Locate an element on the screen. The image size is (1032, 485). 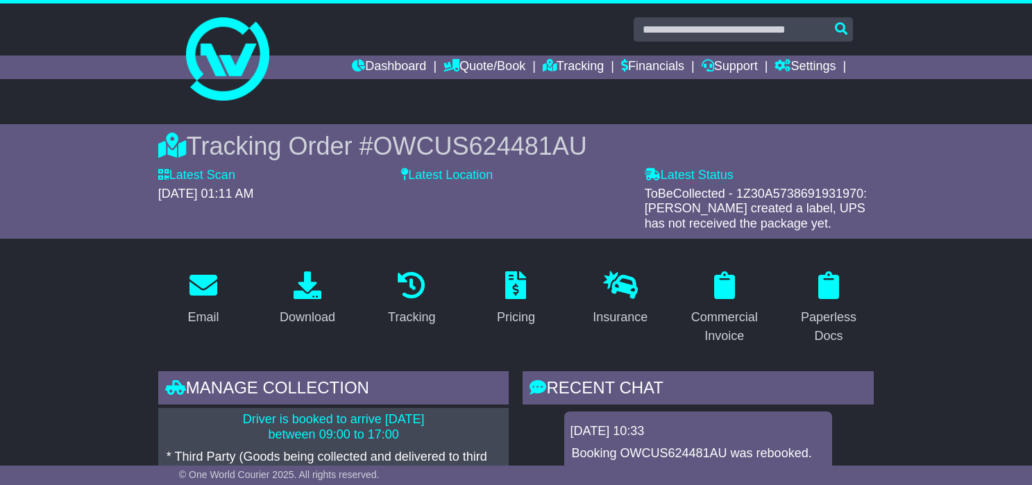
div: Download is located at coordinates (308, 317).